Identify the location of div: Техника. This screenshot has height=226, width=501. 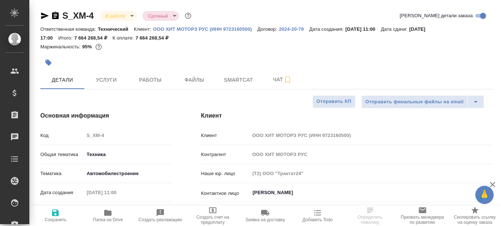
(128, 155).